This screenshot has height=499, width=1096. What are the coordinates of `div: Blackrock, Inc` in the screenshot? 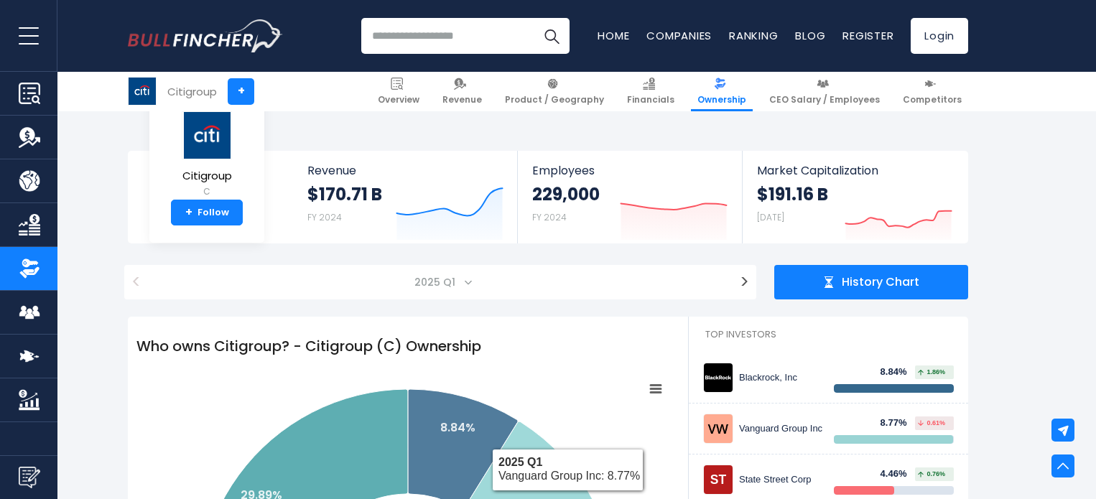 It's located at (781, 378).